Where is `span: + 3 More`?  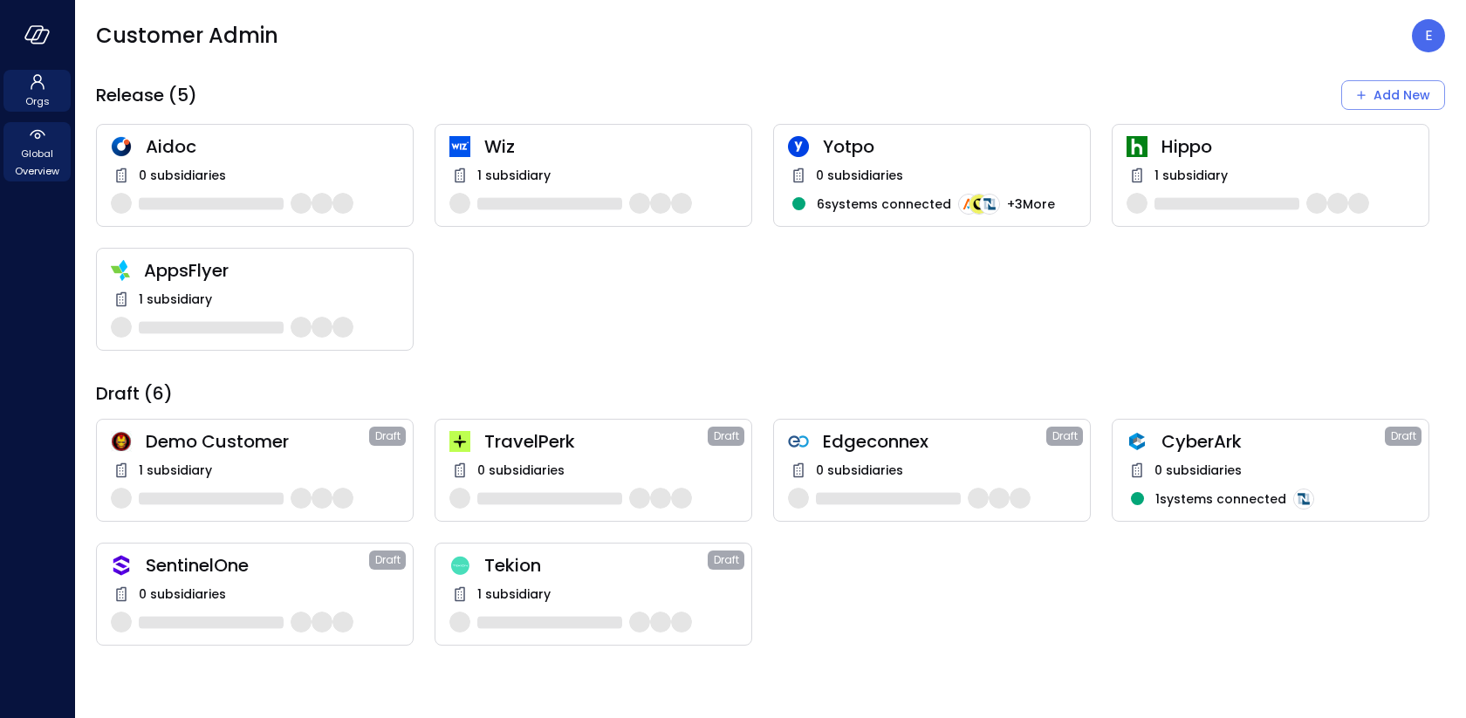 span: + 3 More is located at coordinates (1030, 204).